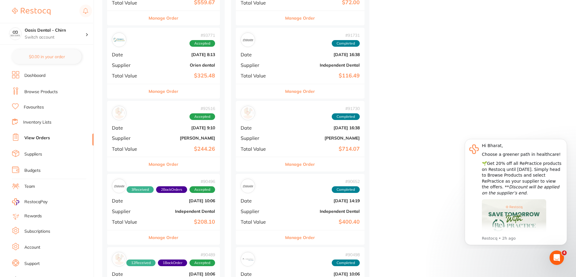  I want to click on span: # 91731, so click(346, 35).